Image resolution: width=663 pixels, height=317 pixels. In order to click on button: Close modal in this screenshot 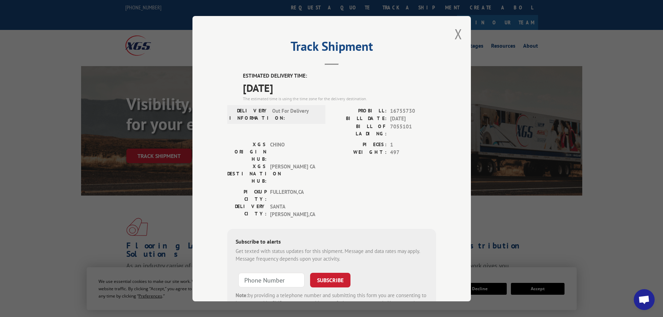, I will do `click(459, 34)`.